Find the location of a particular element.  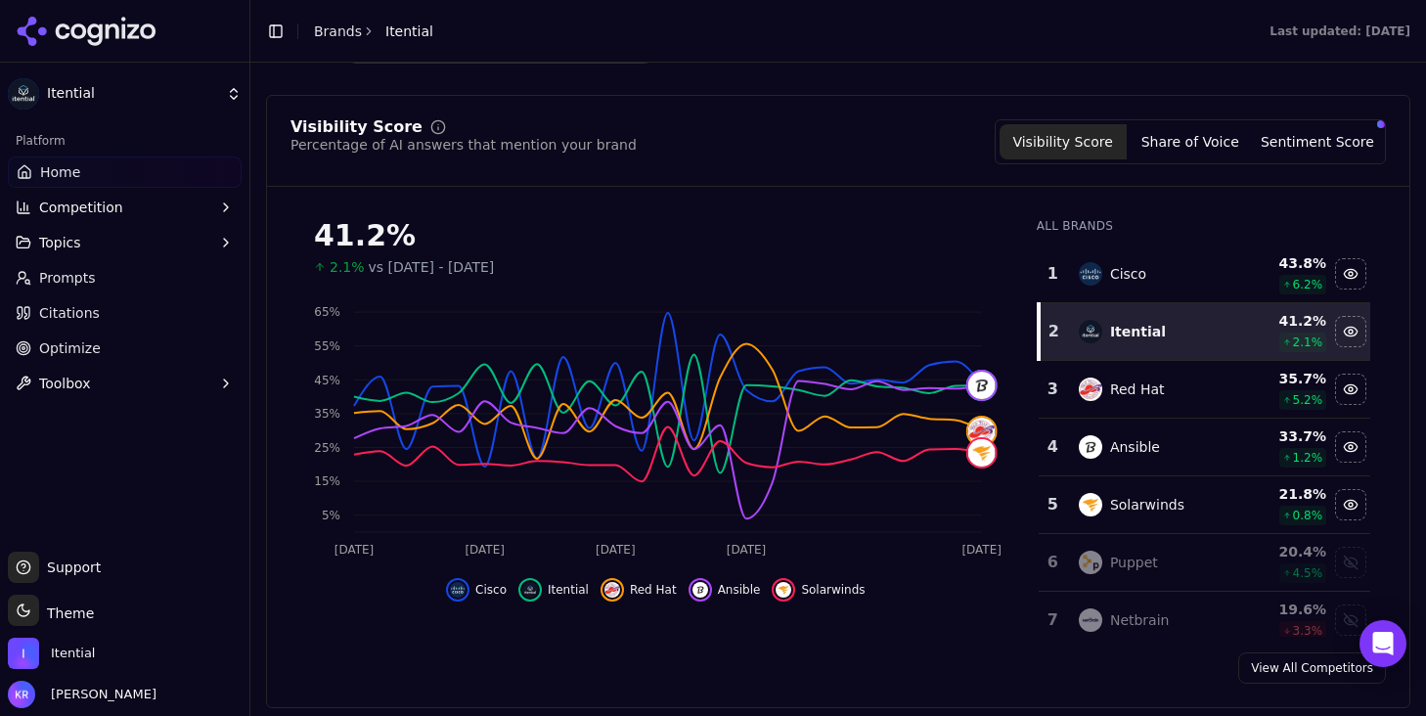

span: Prompts is located at coordinates (67, 278).